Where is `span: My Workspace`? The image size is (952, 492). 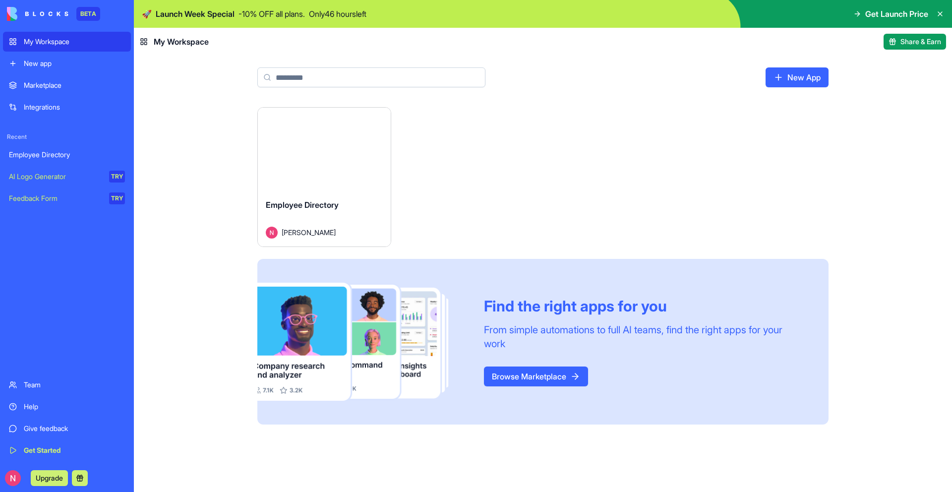
span: My Workspace is located at coordinates (181, 42).